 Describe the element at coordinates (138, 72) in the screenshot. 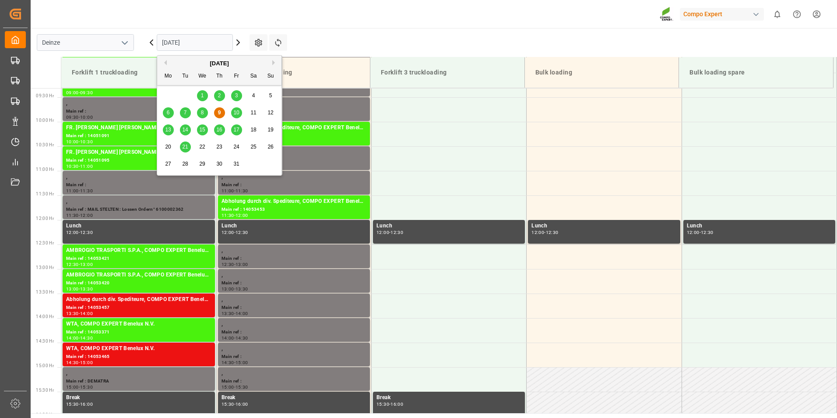

I see `div: Forklift 1 truckloading` at that location.